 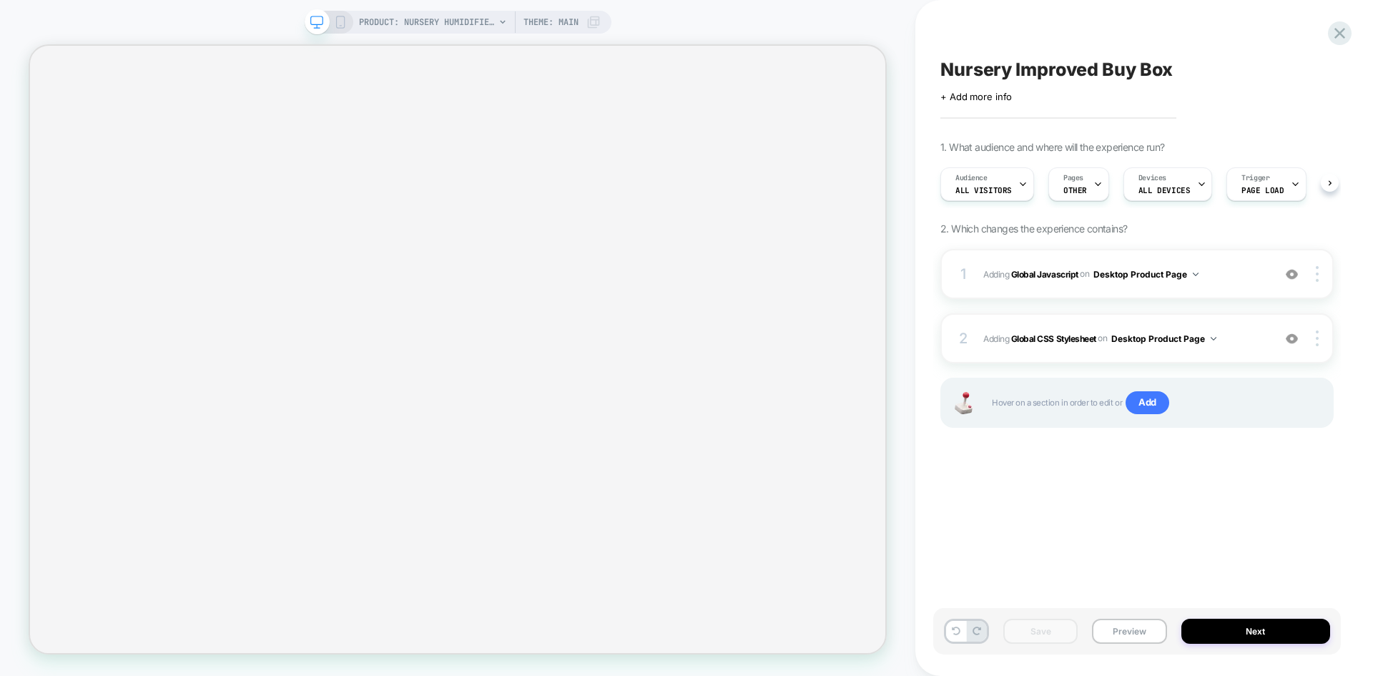 What do you see at coordinates (963, 338) in the screenshot?
I see `div: 2` at bounding box center [963, 338].